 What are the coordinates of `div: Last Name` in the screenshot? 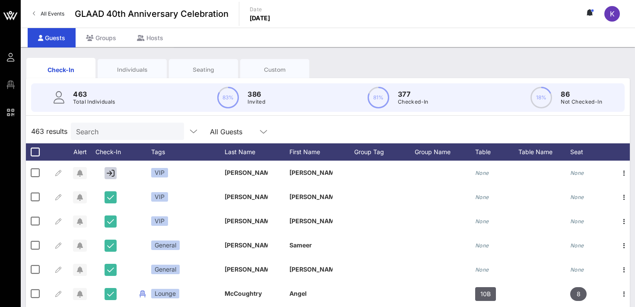 It's located at (257, 152).